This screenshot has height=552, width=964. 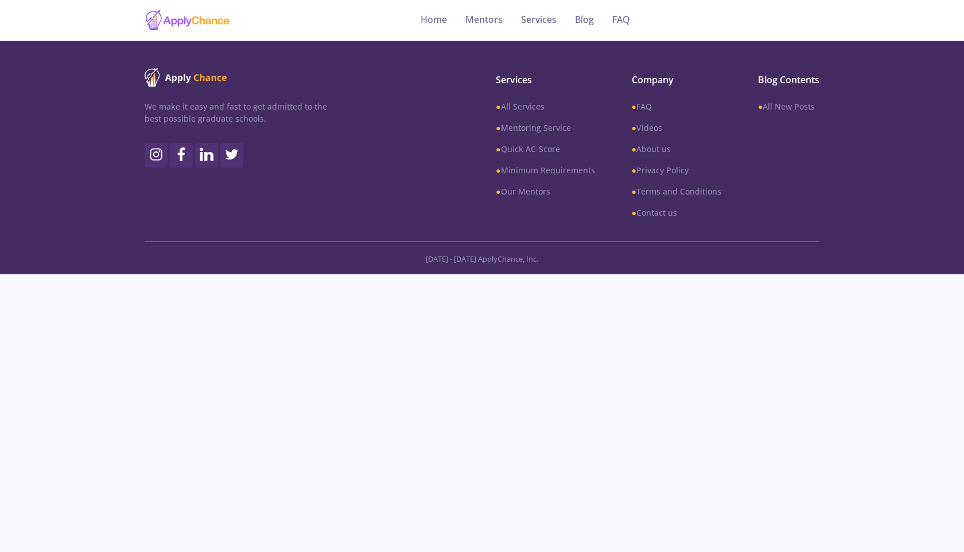 What do you see at coordinates (545, 191) in the screenshot?
I see `a: ●Our Mentors` at bounding box center [545, 191].